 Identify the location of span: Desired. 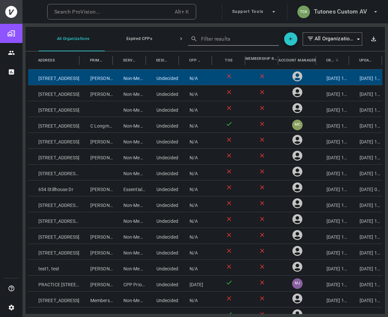
(163, 60).